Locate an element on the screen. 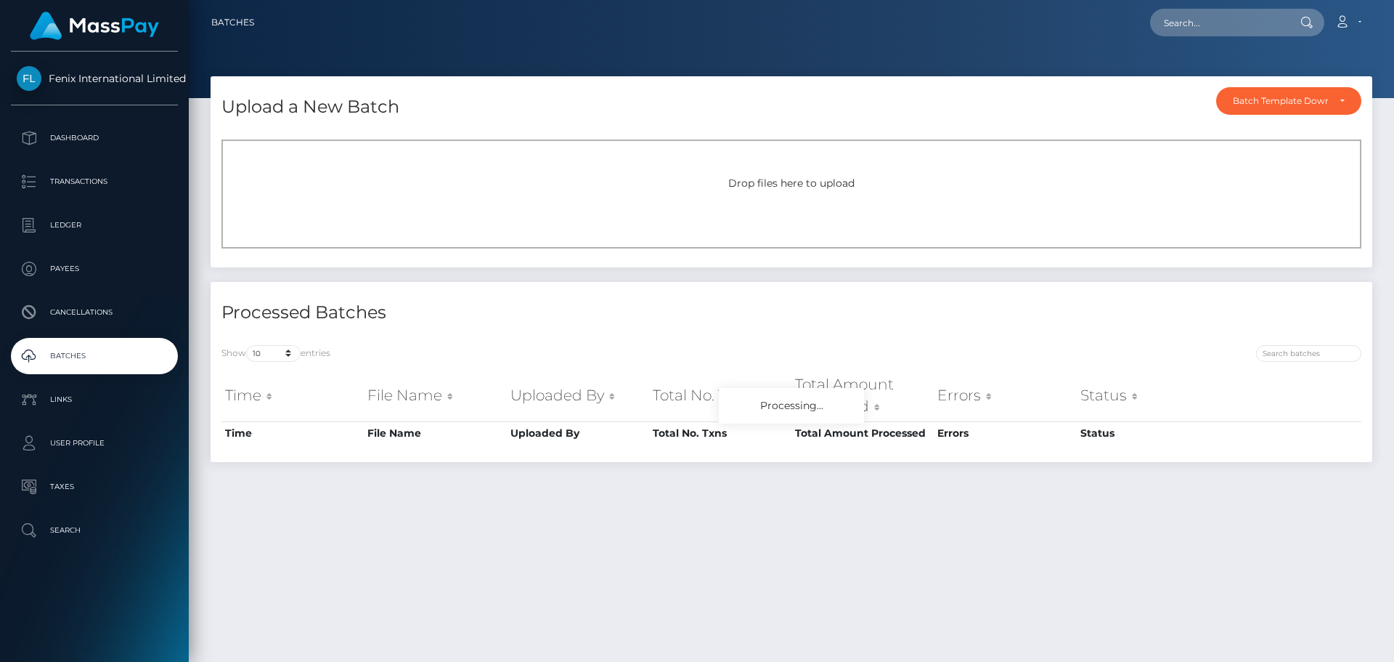 This screenshot has height=662, width=1394. a: Cancellations is located at coordinates (94, 312).